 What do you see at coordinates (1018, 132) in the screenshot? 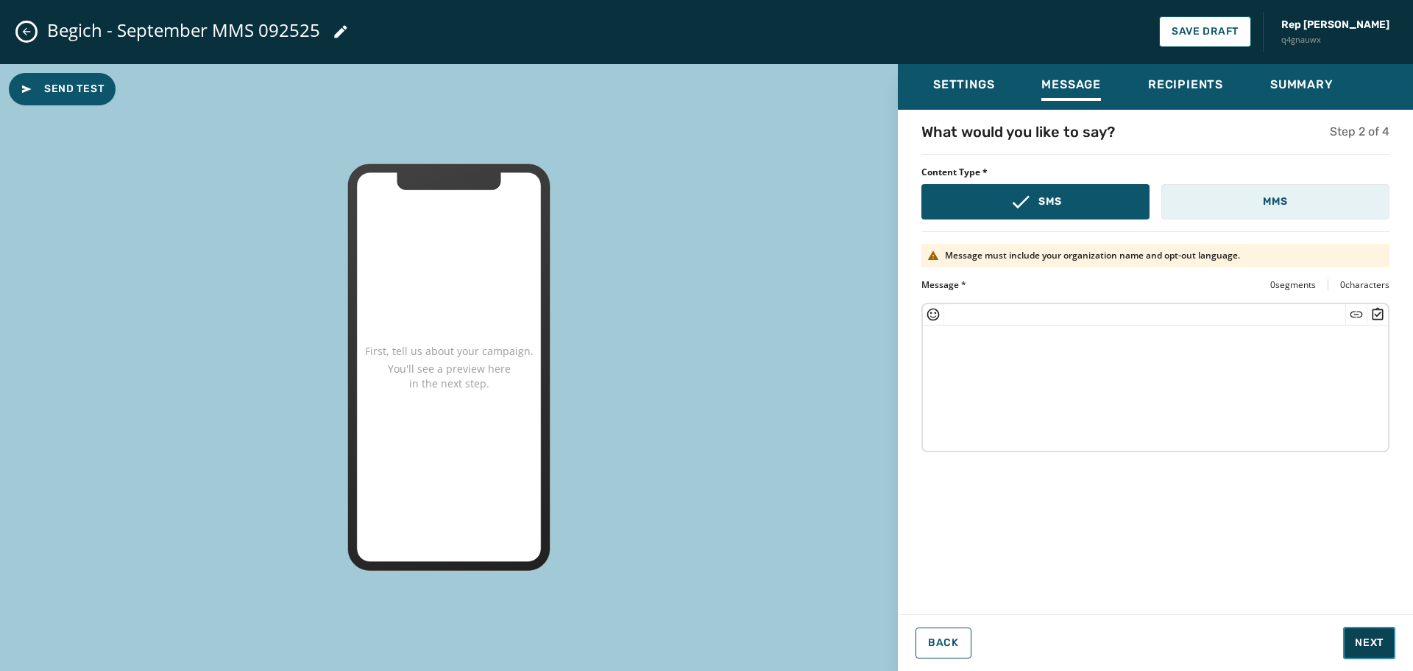
I see `h4: What would you like to say?` at bounding box center [1018, 132].